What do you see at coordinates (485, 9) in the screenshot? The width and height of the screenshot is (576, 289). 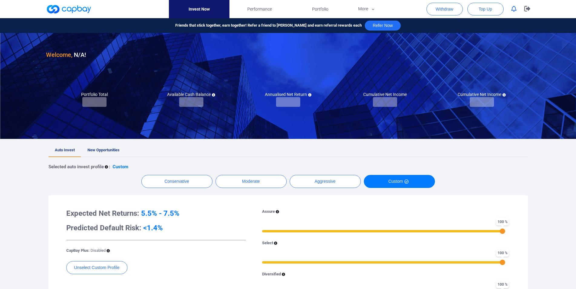 I see `button: Top Up` at bounding box center [485, 9].